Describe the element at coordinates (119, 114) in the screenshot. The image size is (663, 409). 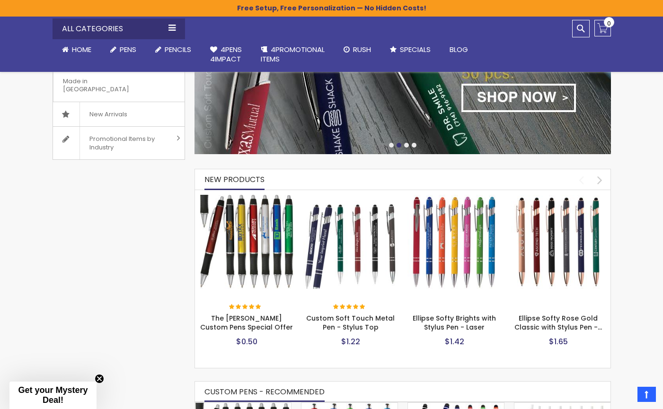
I see `a: New Arrivals` at that location.